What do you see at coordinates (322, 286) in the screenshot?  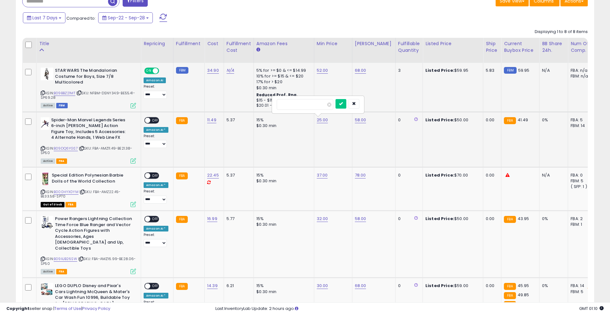 I see `a: 30.00` at bounding box center [322, 286].